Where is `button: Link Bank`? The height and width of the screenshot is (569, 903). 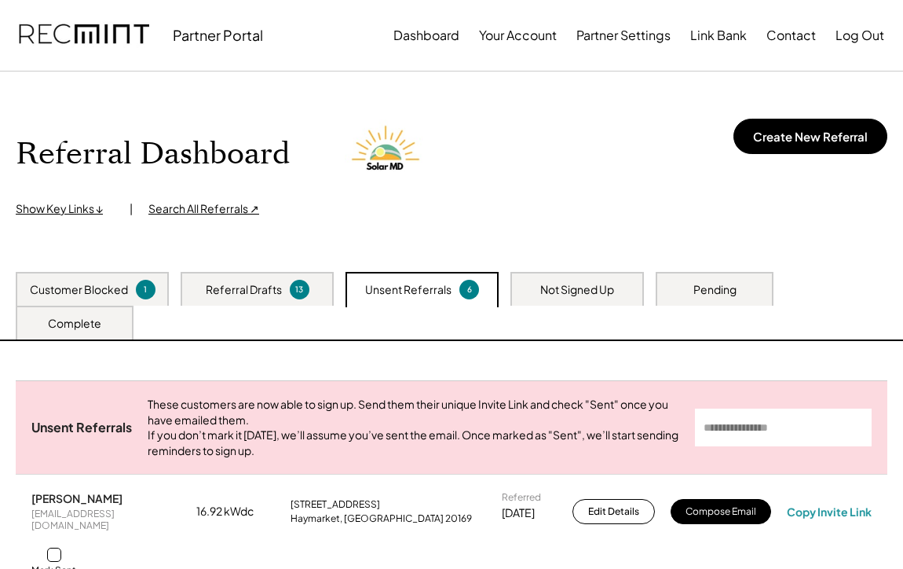
button: Link Bank is located at coordinates (719, 35).